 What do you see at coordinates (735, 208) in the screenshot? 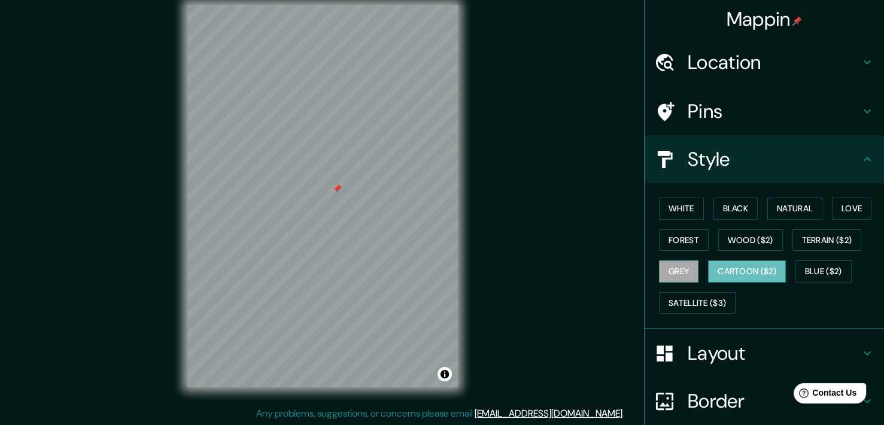
I see `button: Black` at bounding box center [735, 208].